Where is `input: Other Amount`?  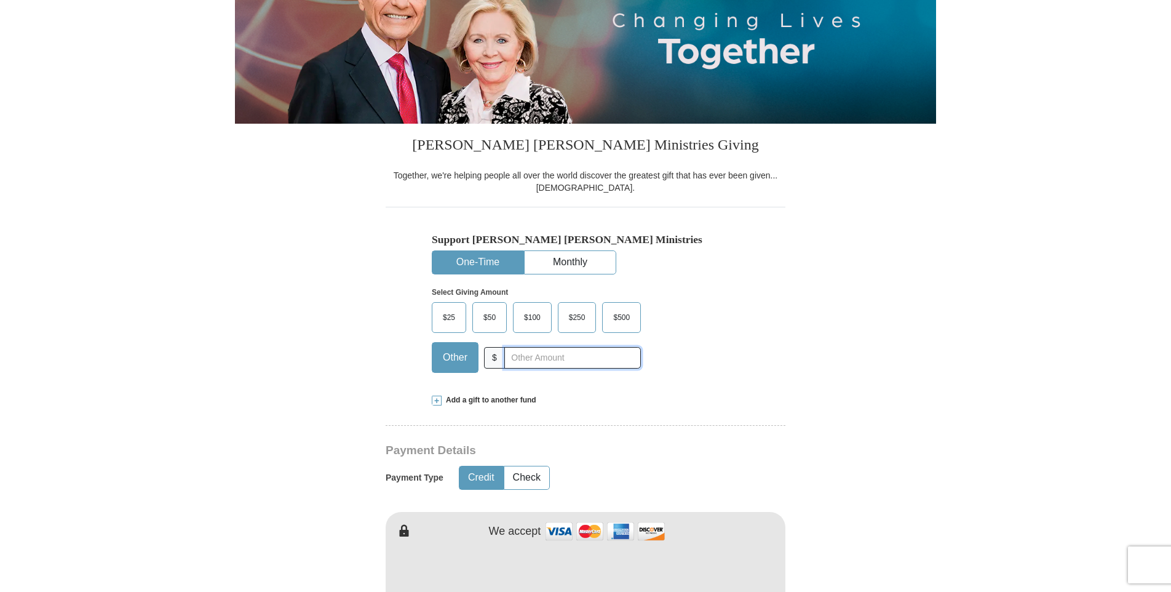 input: Other Amount is located at coordinates (573, 357).